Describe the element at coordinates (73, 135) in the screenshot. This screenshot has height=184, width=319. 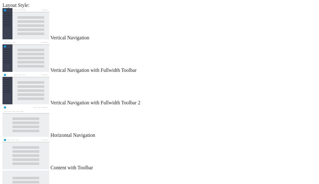
I see `span: Horizontal Navigation` at that location.